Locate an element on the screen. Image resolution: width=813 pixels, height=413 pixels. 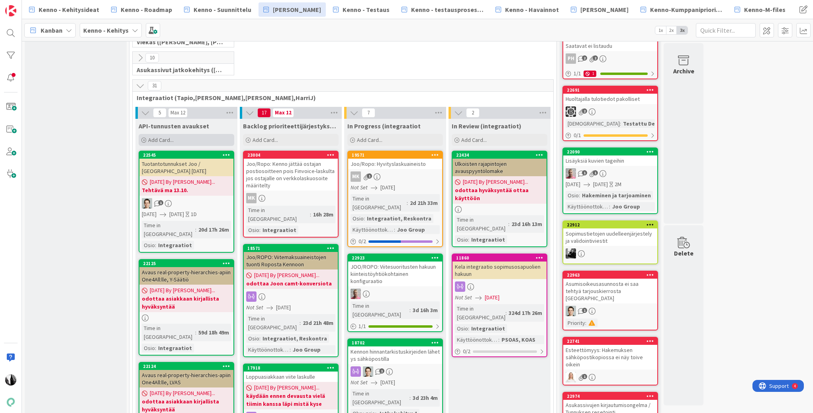
div: Avaus real-property-hierarchies-apiin One4All:lle, Y-Säätiö is located at coordinates (186, 276).